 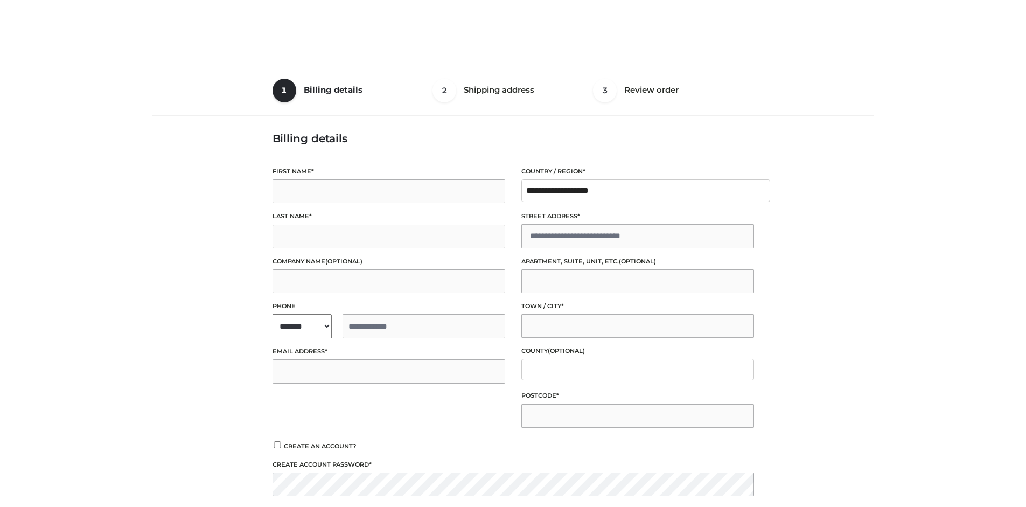 What do you see at coordinates (638, 261) in the screenshot?
I see `label: Apartment, suite, unit, etc.` at bounding box center [638, 261].